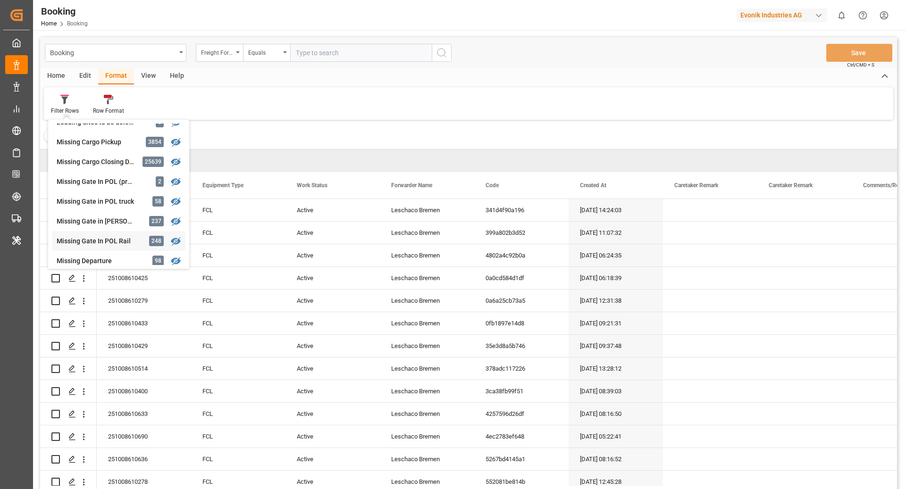 The width and height of the screenshot is (906, 489). I want to click on span: Code, so click(492, 185).